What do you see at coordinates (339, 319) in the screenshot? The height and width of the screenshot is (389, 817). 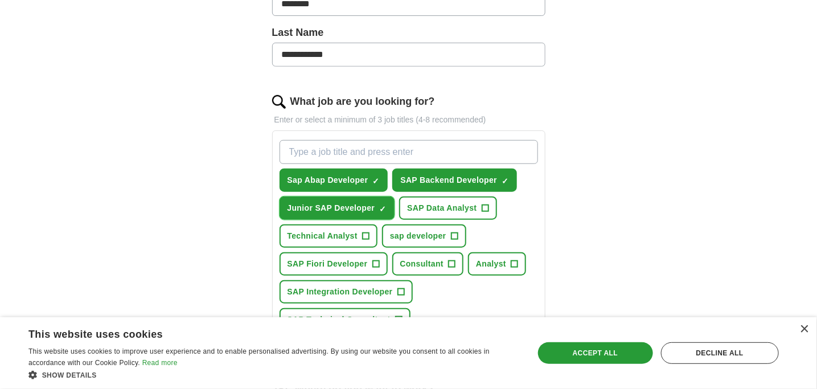 I see `span: SAP Technical Consultant` at bounding box center [339, 319].